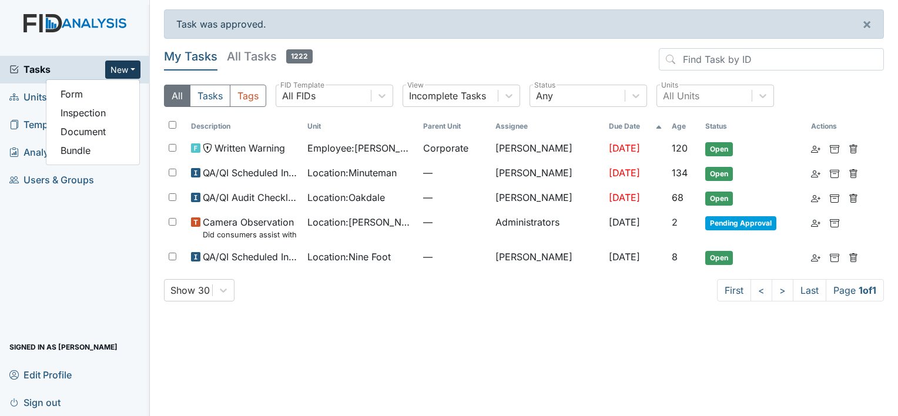 The height and width of the screenshot is (416, 898). What do you see at coordinates (93, 150) in the screenshot?
I see `a: Bundle` at bounding box center [93, 150].